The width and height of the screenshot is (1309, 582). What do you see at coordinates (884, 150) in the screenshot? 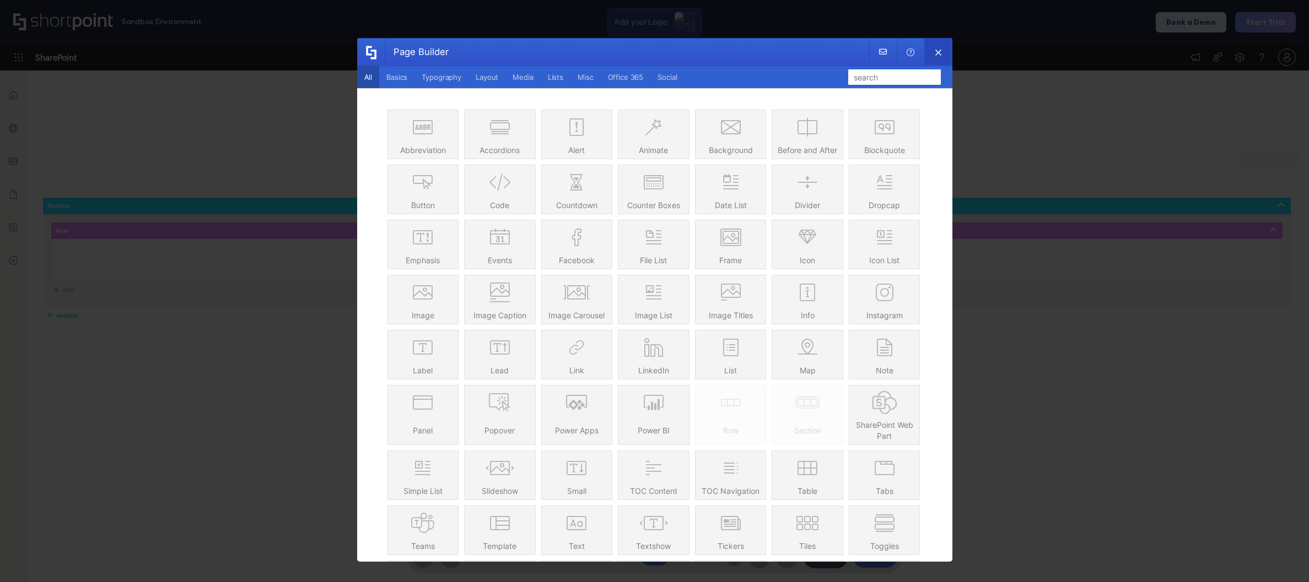
I see `div: Blockquote` at bounding box center [884, 150].